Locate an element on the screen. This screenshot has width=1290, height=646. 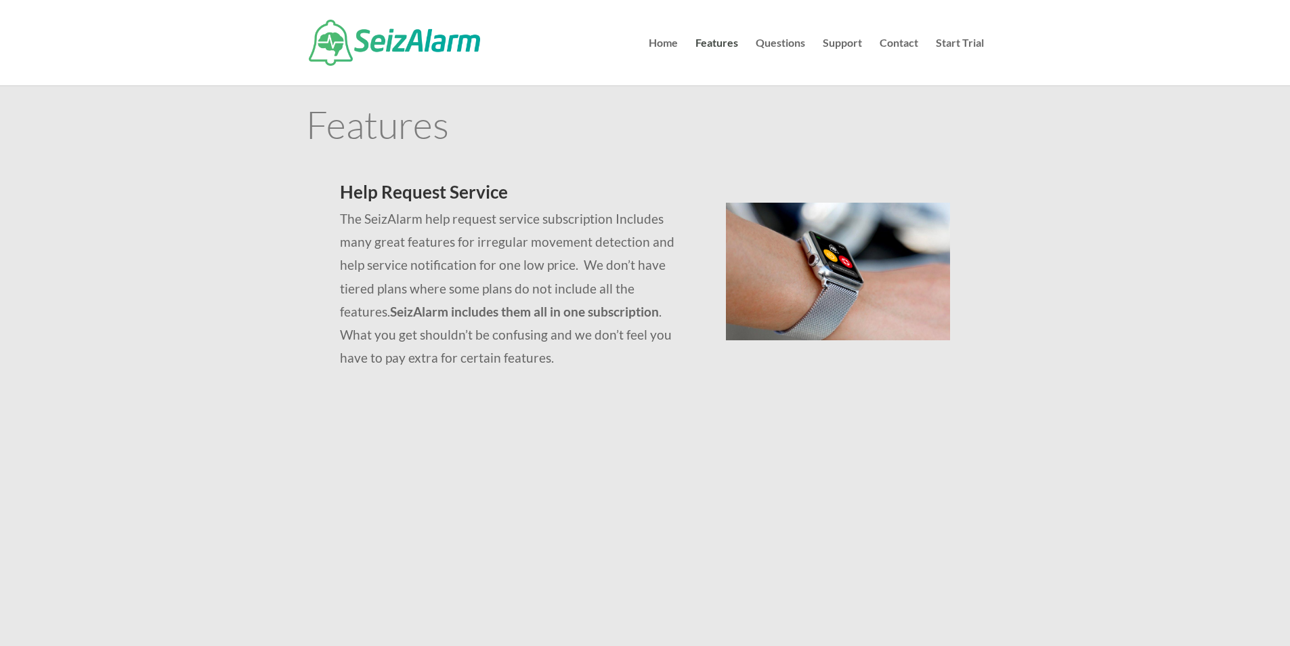
a: Home is located at coordinates (663, 62).